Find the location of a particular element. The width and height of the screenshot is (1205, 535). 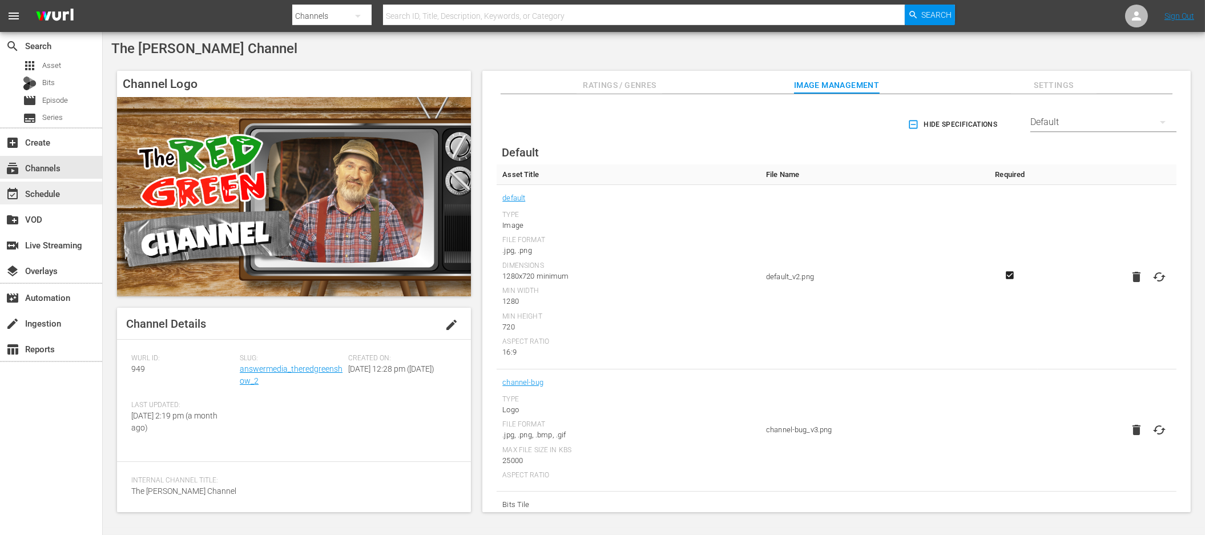

span: Slug: is located at coordinates (291, 359).